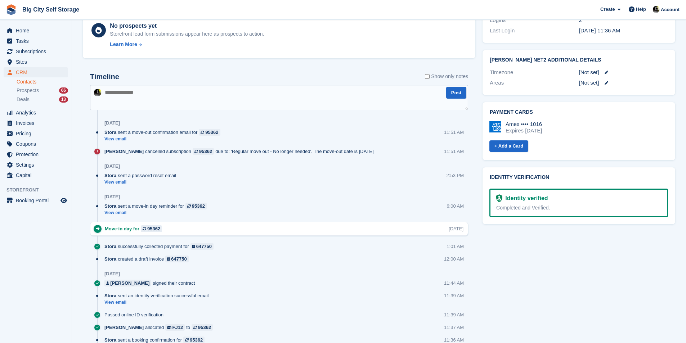 This screenshot has width=686, height=343. I want to click on div: Completed and Verified., so click(579, 208).